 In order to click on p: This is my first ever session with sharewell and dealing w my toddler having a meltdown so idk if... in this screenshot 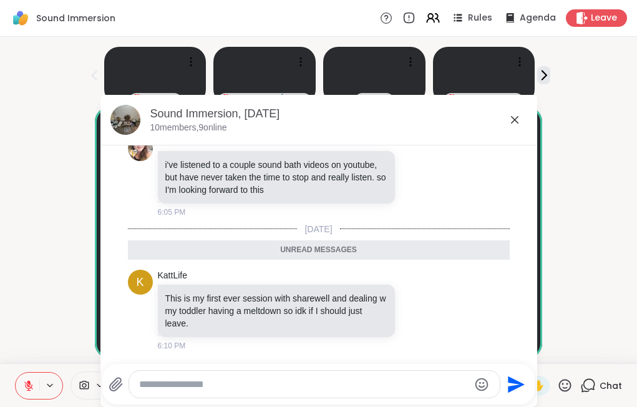, I will do `click(277, 311)`.